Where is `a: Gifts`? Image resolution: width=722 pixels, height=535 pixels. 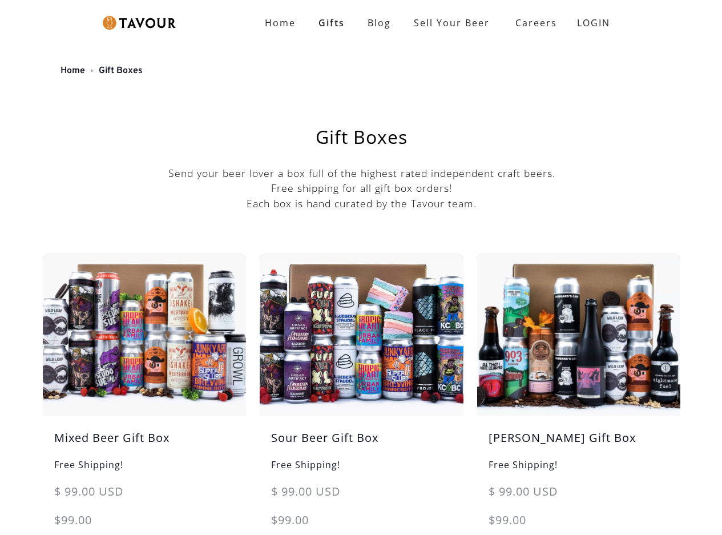 a: Gifts is located at coordinates (331, 23).